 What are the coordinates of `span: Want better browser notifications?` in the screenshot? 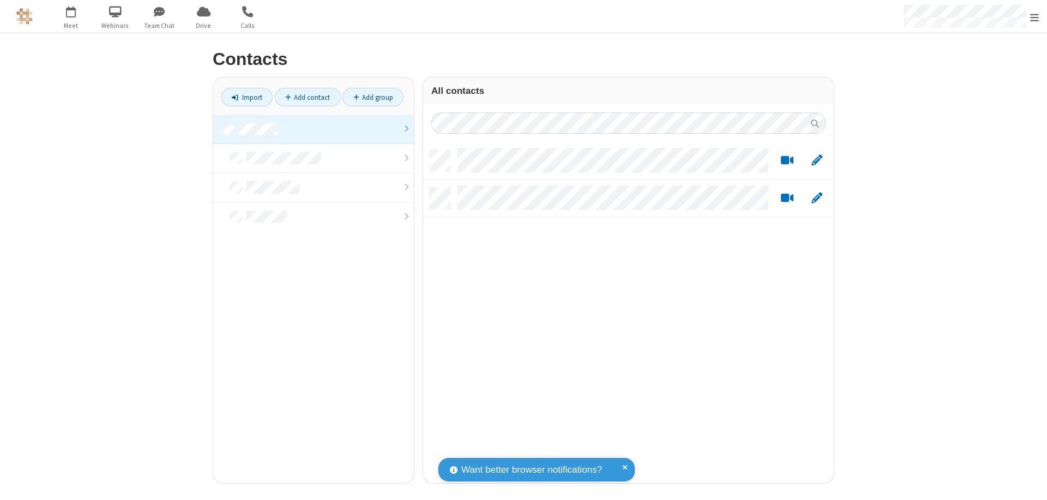 It's located at (532, 470).